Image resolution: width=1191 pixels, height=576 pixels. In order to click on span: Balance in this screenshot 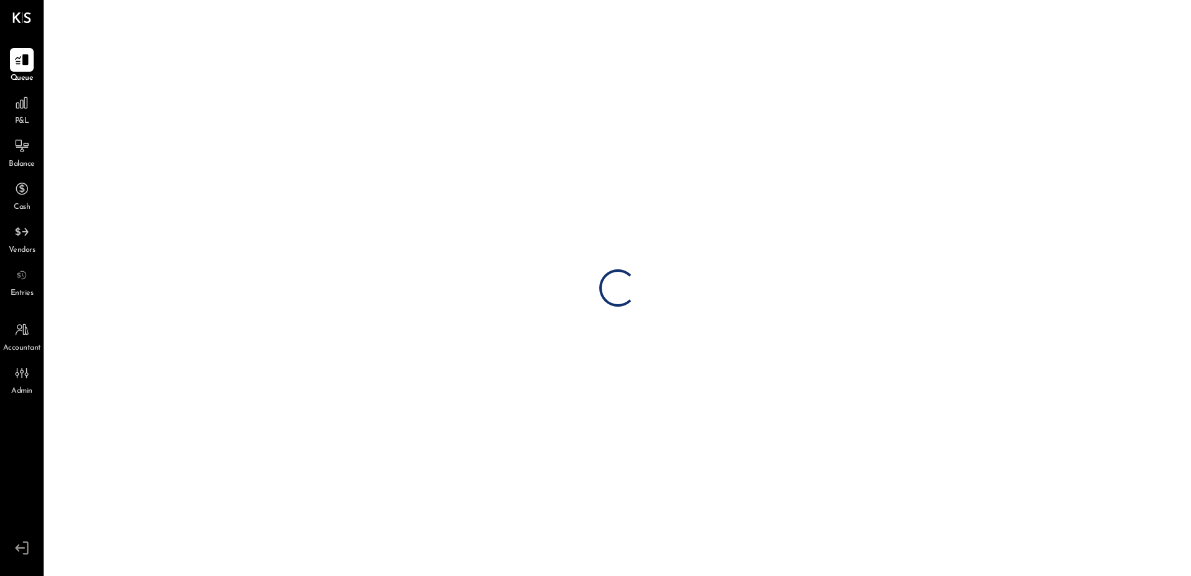, I will do `click(22, 164)`.